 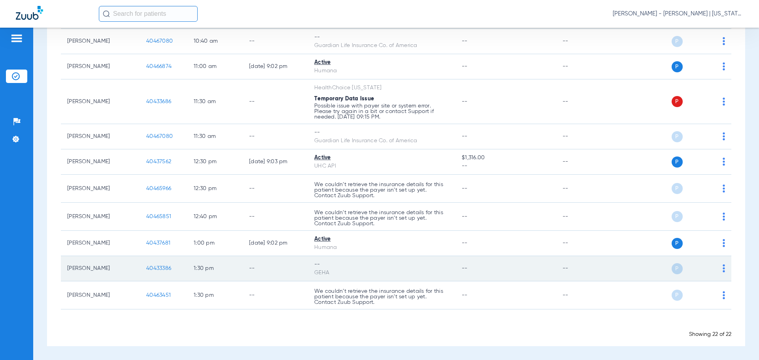 What do you see at coordinates (159, 66) in the screenshot?
I see `span: 40466874` at bounding box center [159, 66].